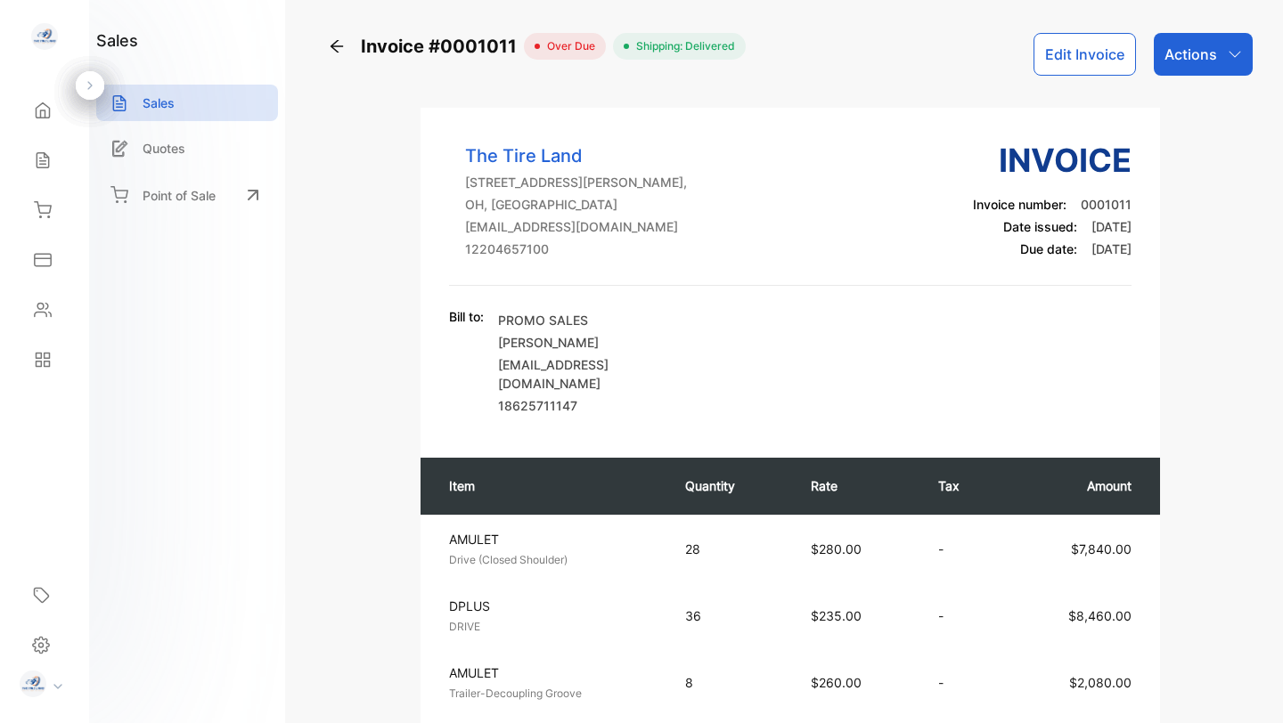  I want to click on span: over due, so click(568, 46).